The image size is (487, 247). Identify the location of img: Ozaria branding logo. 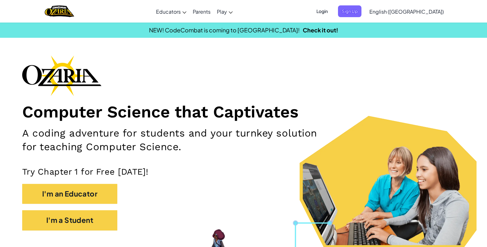
(62, 76).